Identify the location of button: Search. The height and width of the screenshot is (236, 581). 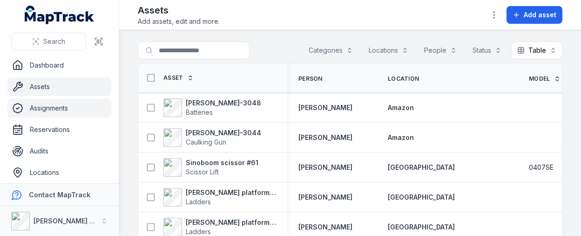
(48, 41).